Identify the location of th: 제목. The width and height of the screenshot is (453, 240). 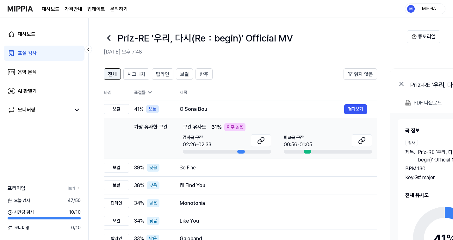
(279, 92).